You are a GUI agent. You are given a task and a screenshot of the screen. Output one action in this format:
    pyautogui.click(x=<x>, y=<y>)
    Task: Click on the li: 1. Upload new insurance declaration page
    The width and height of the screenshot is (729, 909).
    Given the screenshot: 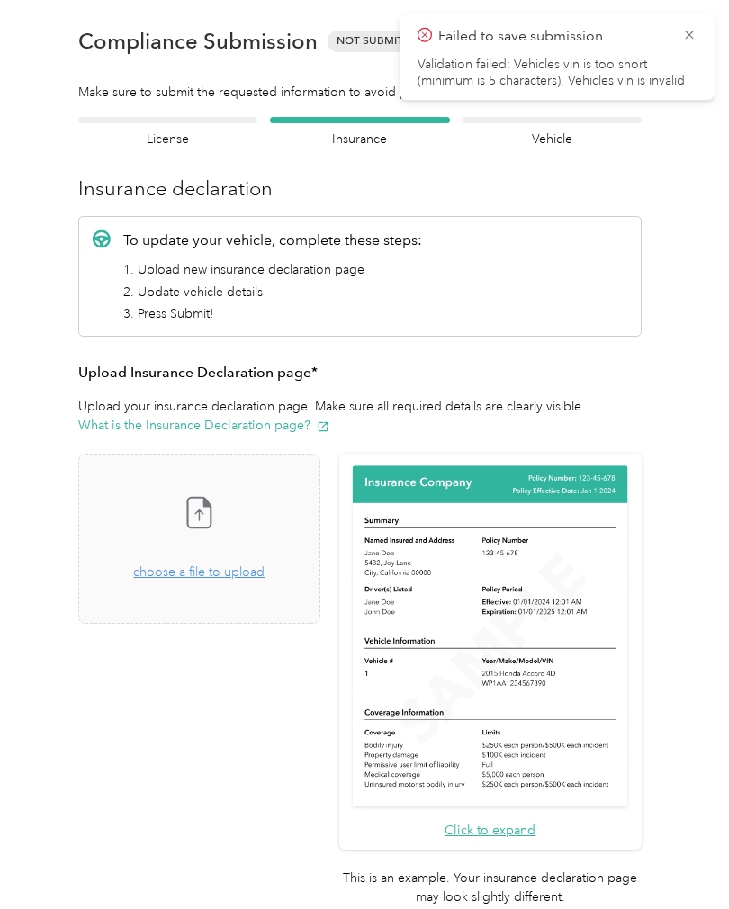 What is the action you would take?
    pyautogui.click(x=273, y=269)
    